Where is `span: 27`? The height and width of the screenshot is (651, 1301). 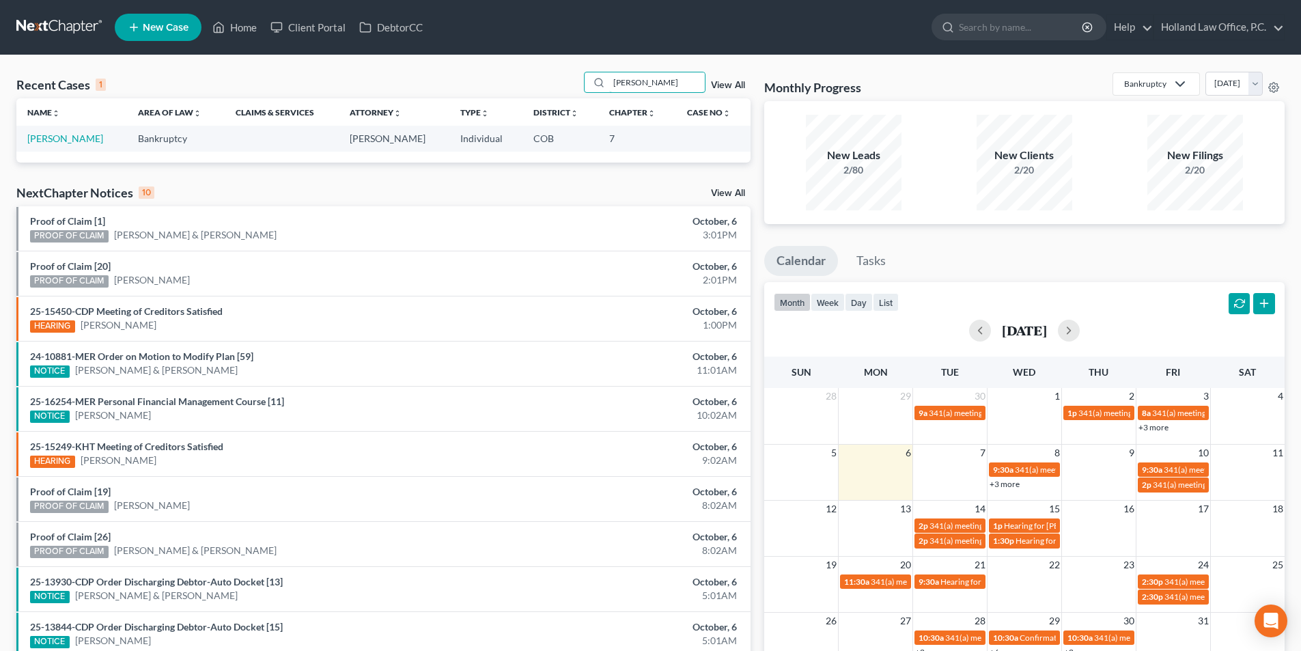 span: 27 is located at coordinates (906, 621).